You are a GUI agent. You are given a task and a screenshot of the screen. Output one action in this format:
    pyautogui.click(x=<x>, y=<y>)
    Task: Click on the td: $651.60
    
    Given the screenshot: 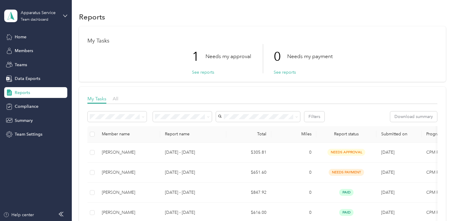 What is the action you would take?
    pyautogui.click(x=248, y=173)
    